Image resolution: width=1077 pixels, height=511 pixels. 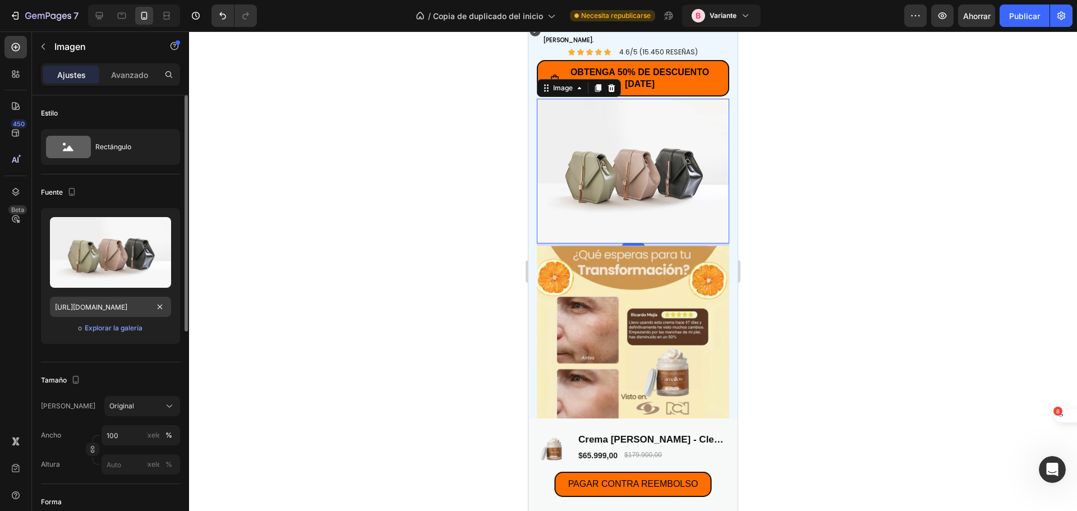 I want to click on font: Fuente, so click(x=52, y=192).